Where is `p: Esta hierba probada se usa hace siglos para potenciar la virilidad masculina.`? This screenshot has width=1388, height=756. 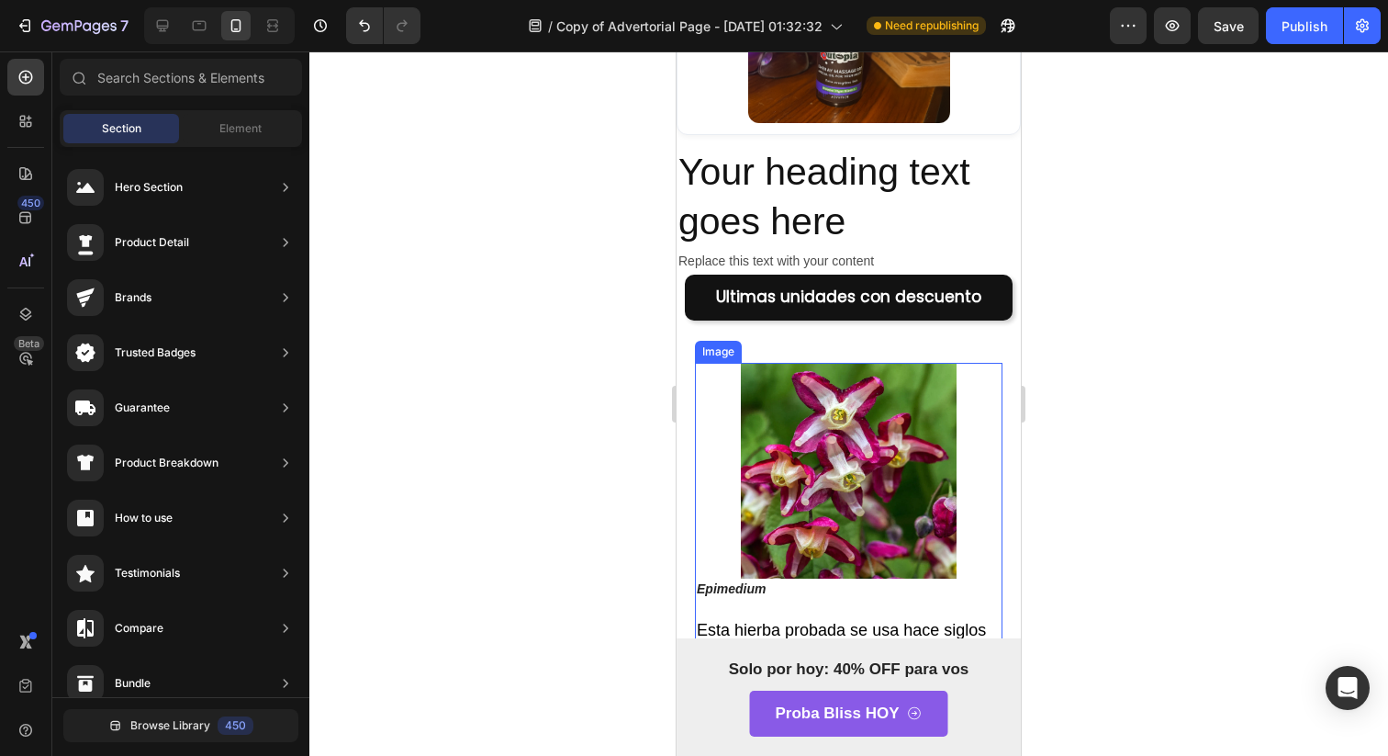 p: Esta hierba probada se usa hace siglos para potenciar la virilidad masculina. is located at coordinates (172, 589).